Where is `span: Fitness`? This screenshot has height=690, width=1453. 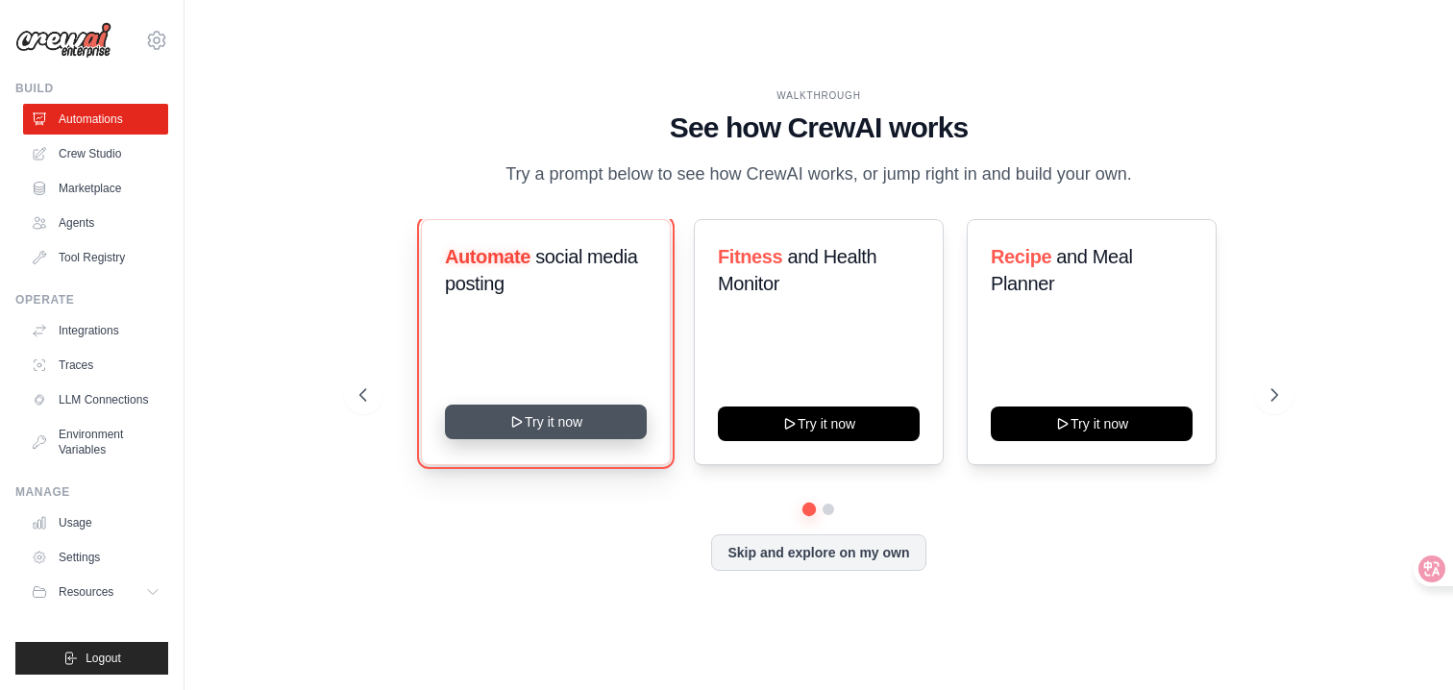
span: Fitness is located at coordinates (750, 257).